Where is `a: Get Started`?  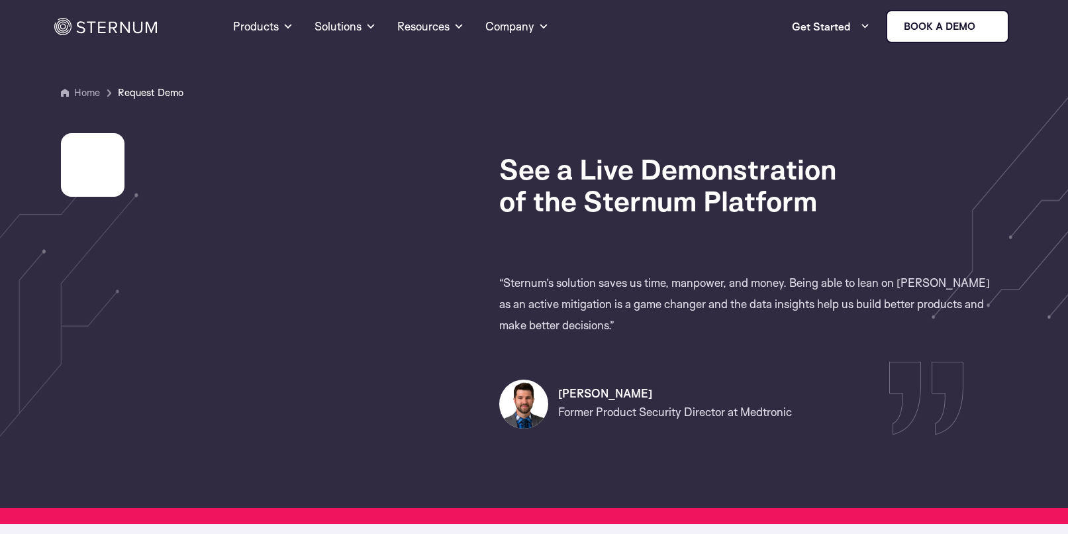
a: Get Started is located at coordinates (831, 26).